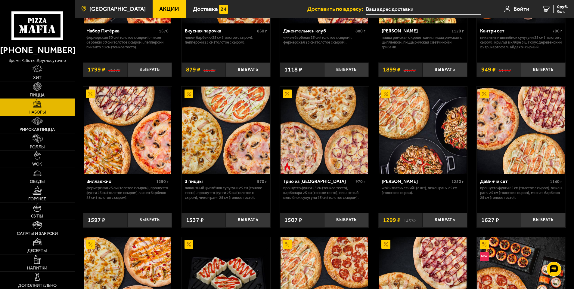 This screenshot has width=574, height=289. Describe the element at coordinates (193, 70) in the screenshot. I see `span: 879 ₽` at that location.